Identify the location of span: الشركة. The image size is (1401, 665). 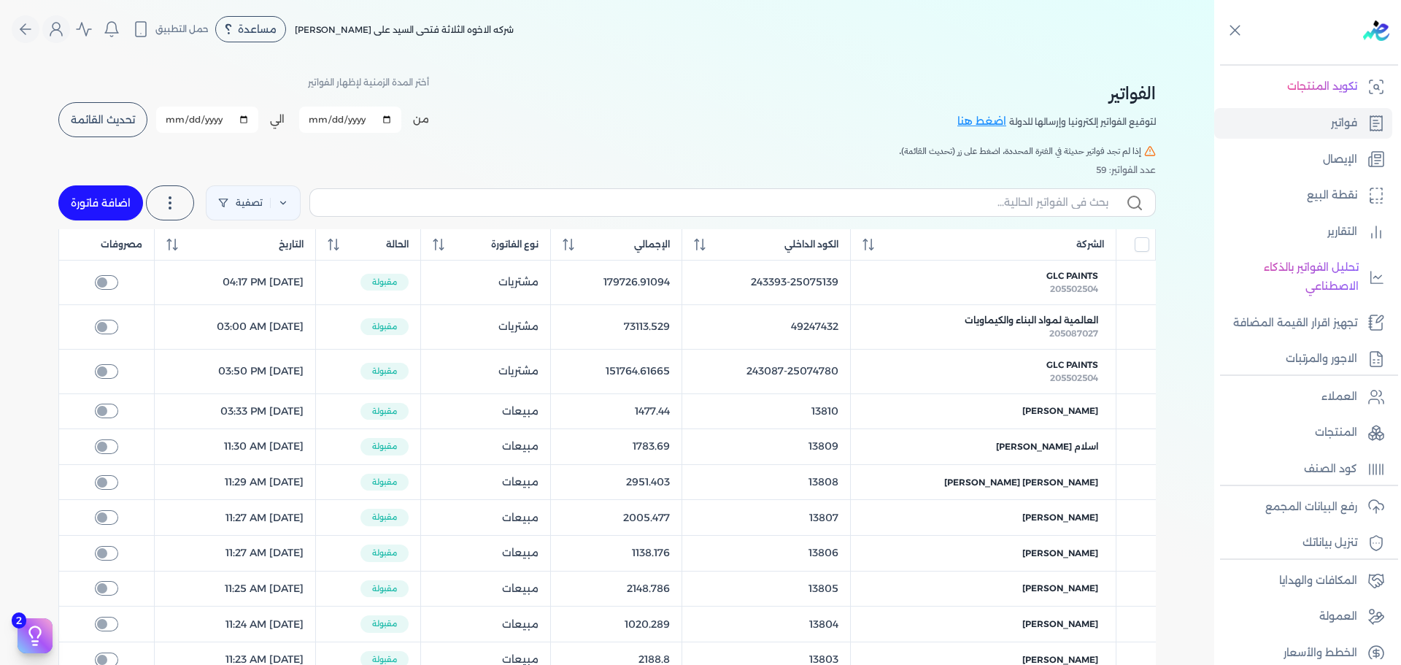
(1090, 244).